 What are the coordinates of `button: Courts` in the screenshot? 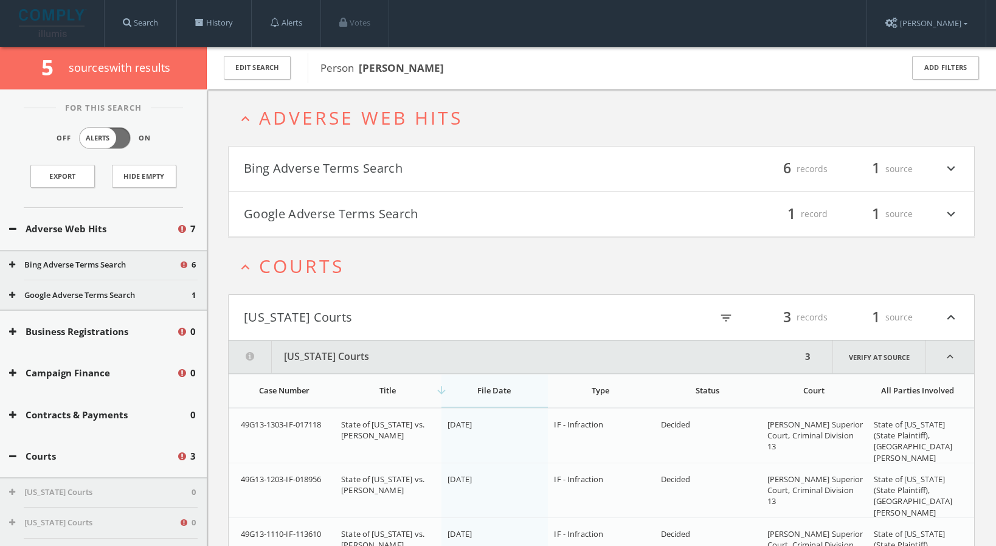 It's located at (92, 456).